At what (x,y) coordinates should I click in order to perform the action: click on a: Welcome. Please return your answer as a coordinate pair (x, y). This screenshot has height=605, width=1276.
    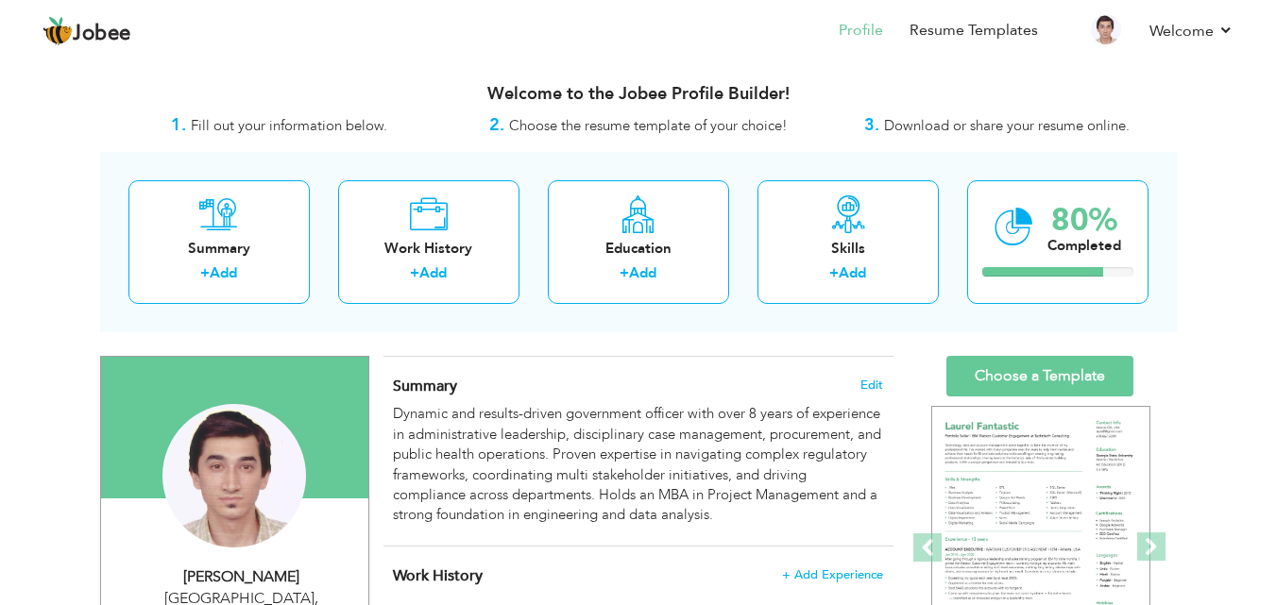
    Looking at the image, I should click on (1191, 31).